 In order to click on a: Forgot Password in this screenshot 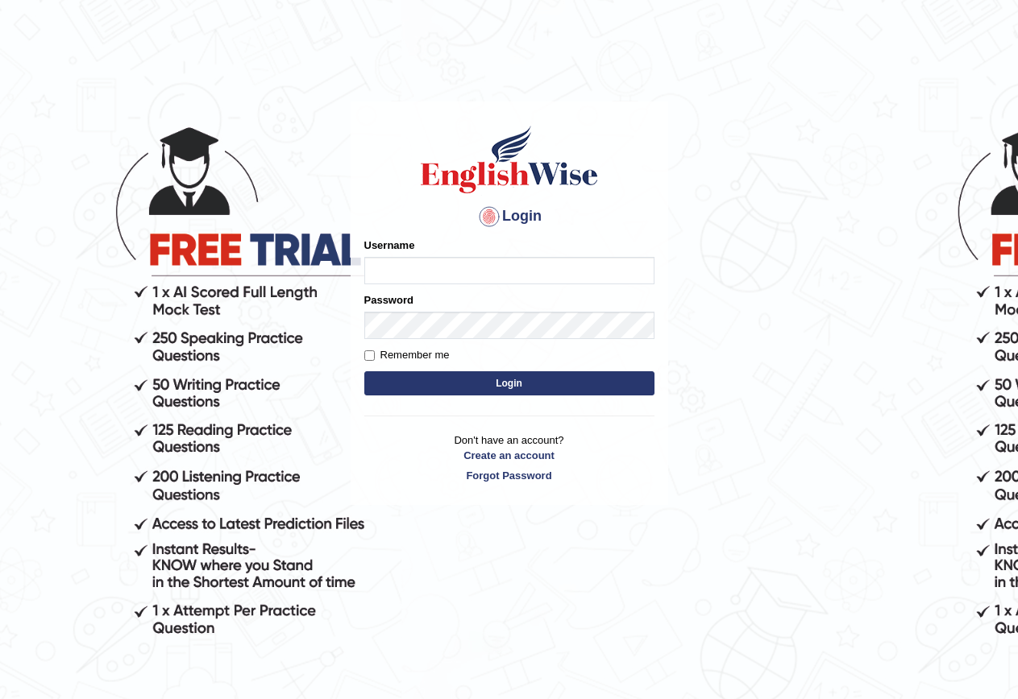, I will do `click(509, 475)`.